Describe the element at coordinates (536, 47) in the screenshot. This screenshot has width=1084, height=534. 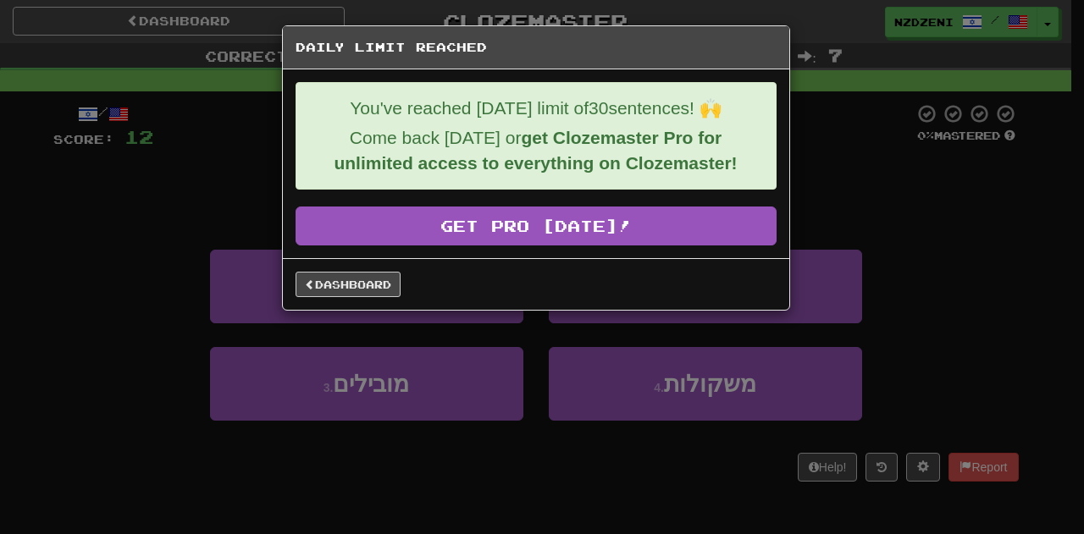
I see `h5: Daily Limit Reached` at that location.